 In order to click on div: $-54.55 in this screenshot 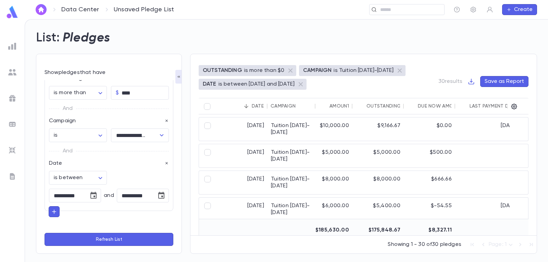, I will do `click(430, 209)`.